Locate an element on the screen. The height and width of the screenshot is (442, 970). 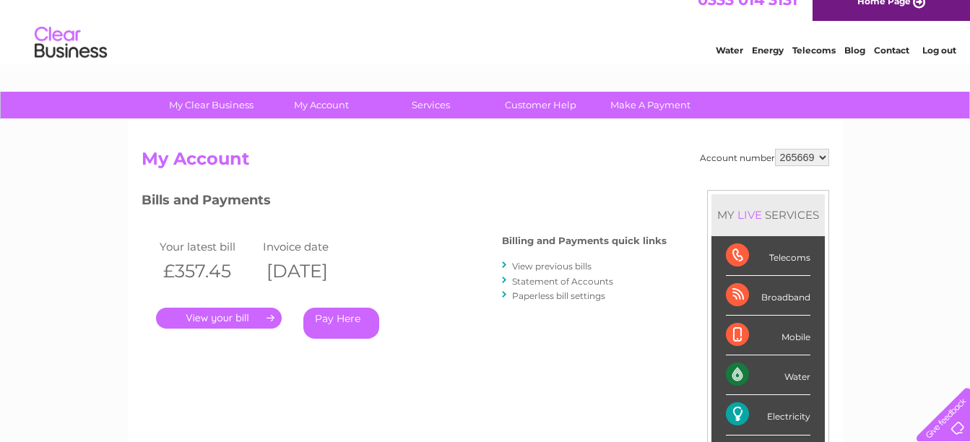
a: 0333 014 3131 is located at coordinates (747, 16).